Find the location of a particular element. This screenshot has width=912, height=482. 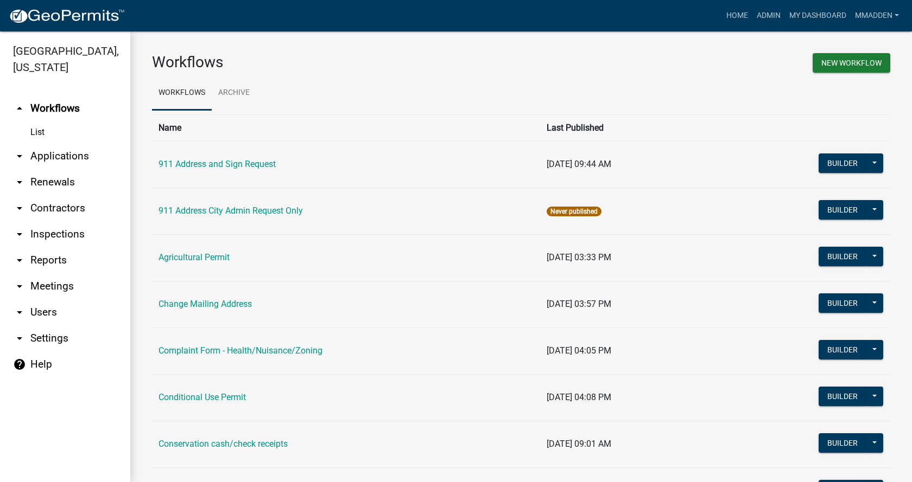

h3: Workflows is located at coordinates (332, 62).